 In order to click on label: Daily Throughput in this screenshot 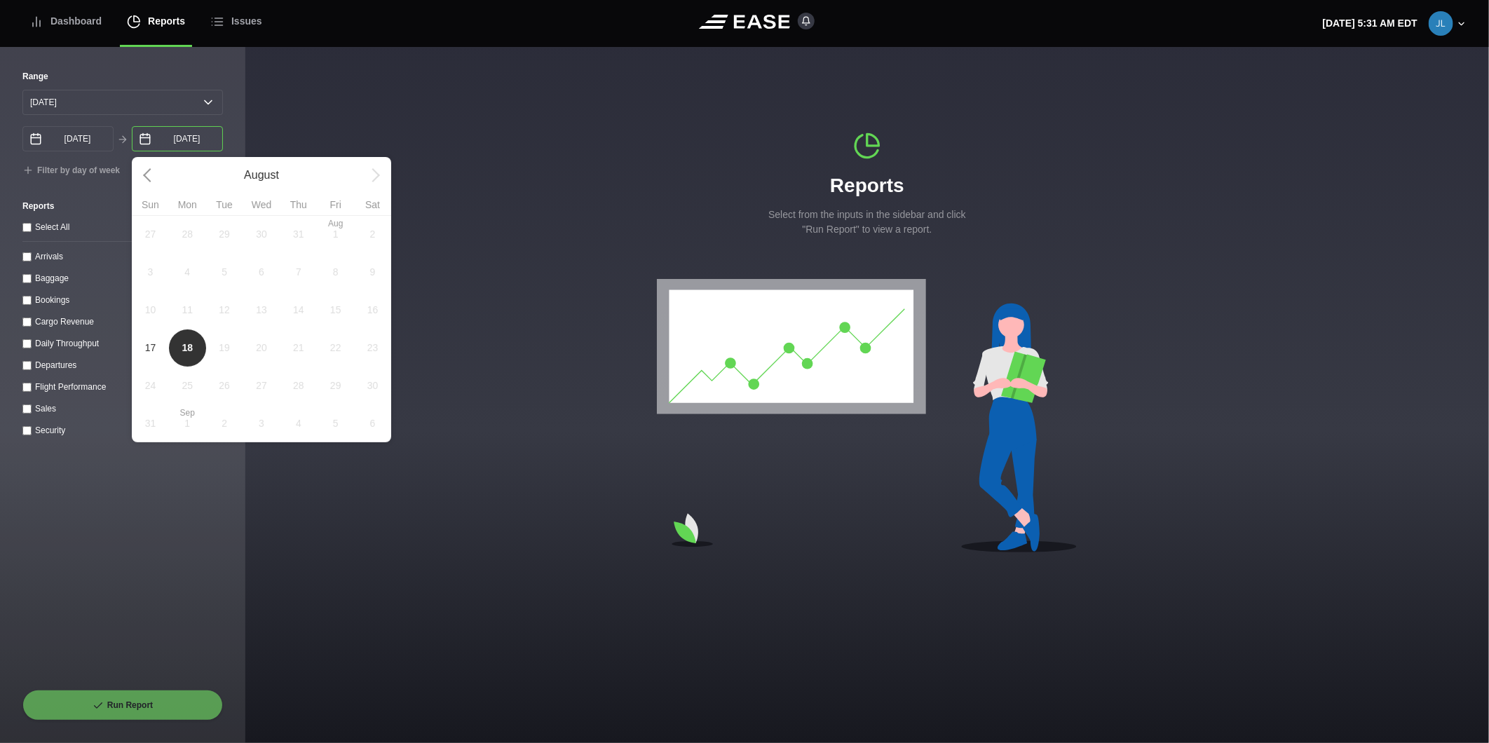, I will do `click(67, 344)`.